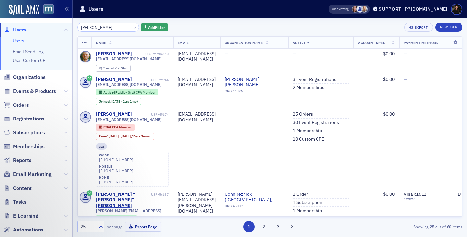  What do you see at coordinates (46, 10) in the screenshot?
I see `a: View Homepage` at bounding box center [46, 10].